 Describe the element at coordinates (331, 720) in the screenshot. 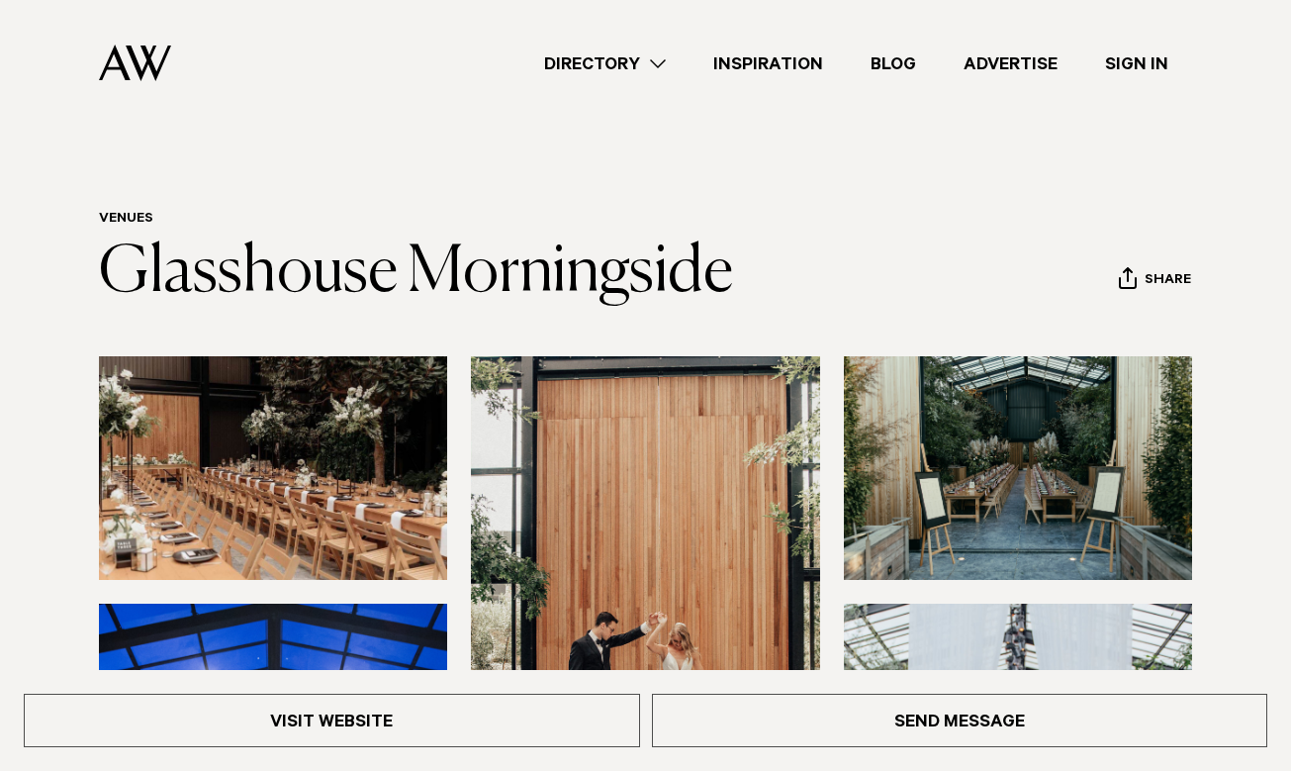

I see `a: Visit Website` at that location.